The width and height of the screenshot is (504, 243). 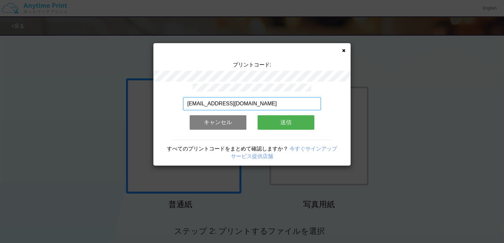 I want to click on a: 今すぐサインアップ, so click(x=313, y=149).